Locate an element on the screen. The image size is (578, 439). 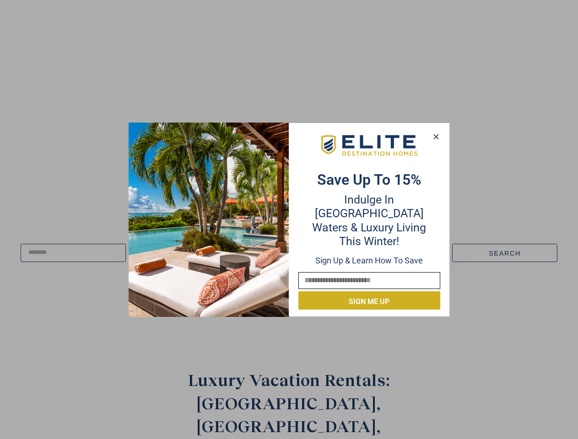
strong: Save up to 15% is located at coordinates (369, 180).